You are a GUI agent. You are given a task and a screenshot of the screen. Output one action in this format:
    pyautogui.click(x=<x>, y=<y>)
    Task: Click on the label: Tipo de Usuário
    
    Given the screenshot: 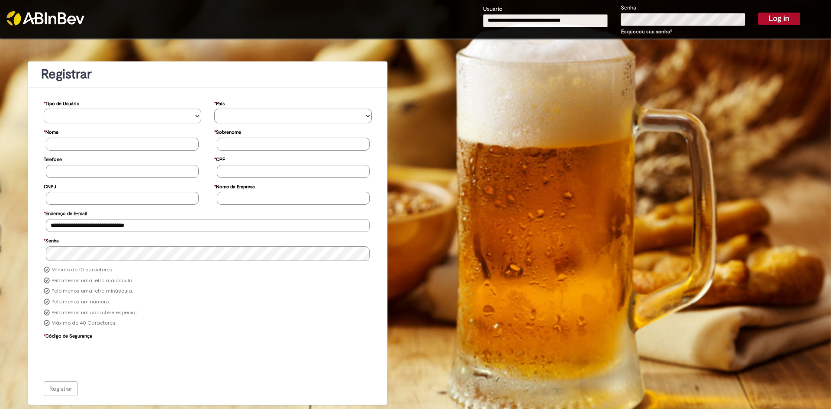 What is the action you would take?
    pyautogui.click(x=61, y=103)
    